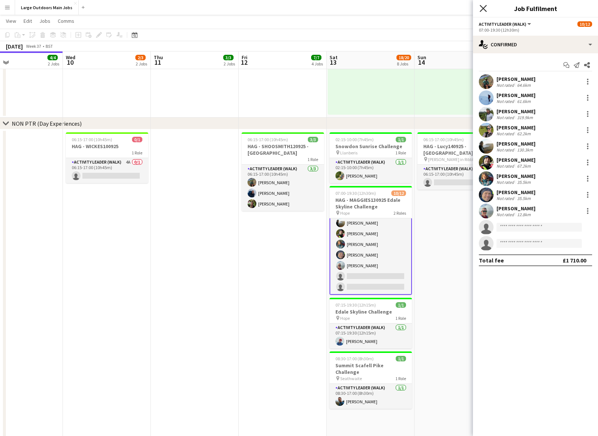 The height and width of the screenshot is (436, 598). What do you see at coordinates (355, 305) in the screenshot?
I see `span: 07:15-19:30 (12h15m)` at bounding box center [355, 305].